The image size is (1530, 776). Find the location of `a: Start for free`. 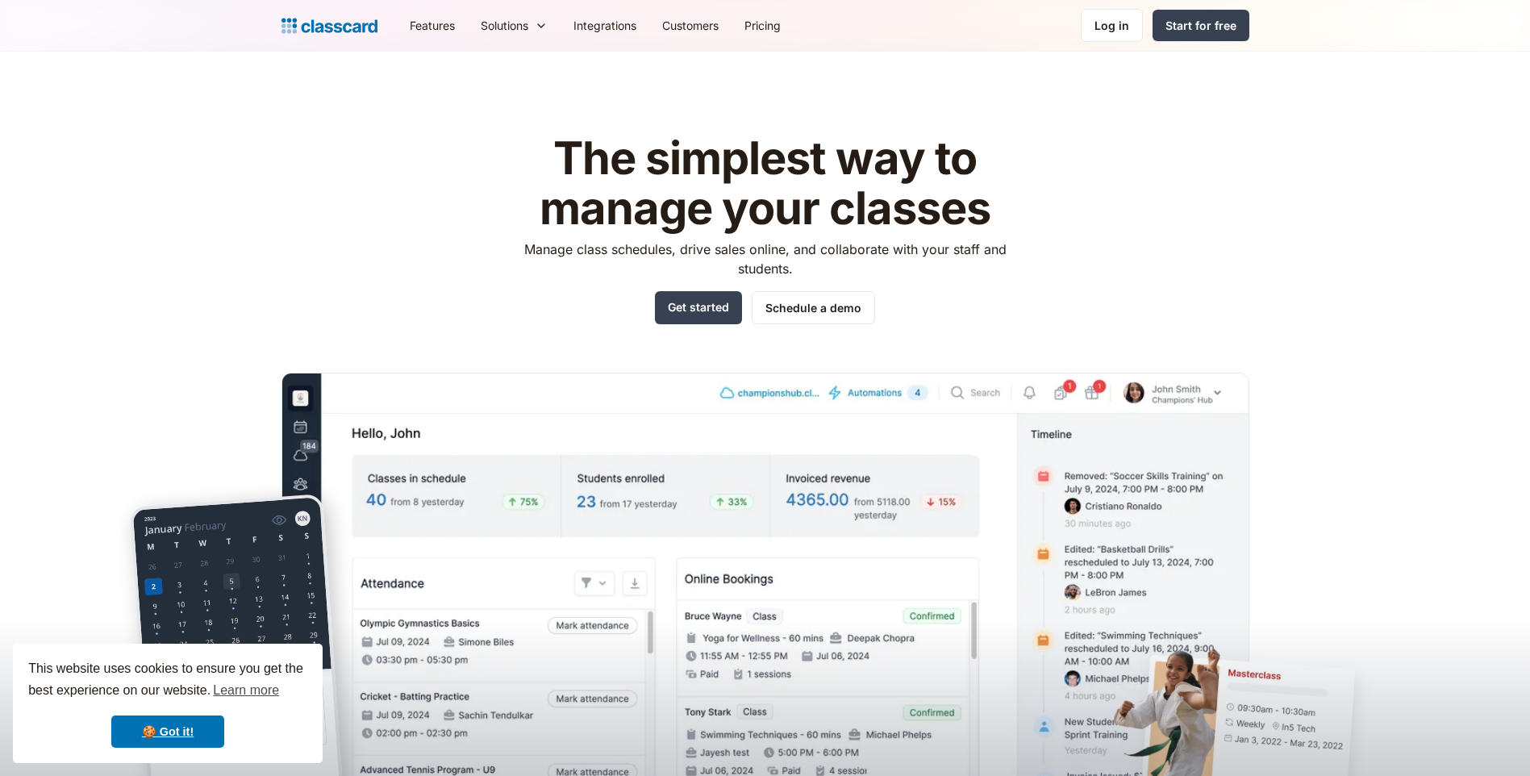

a: Start for free is located at coordinates (1201, 25).